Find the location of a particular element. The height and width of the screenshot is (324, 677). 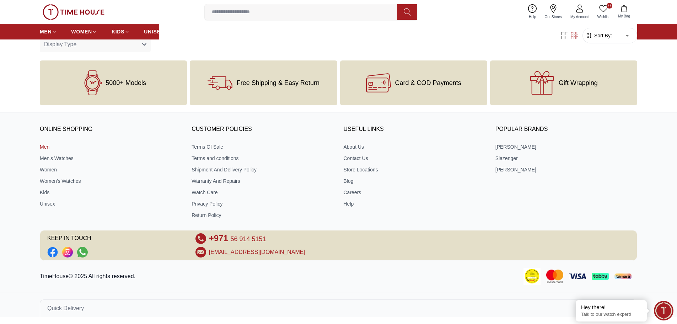

h3: ONLINE SHOPPING is located at coordinates (111, 129).